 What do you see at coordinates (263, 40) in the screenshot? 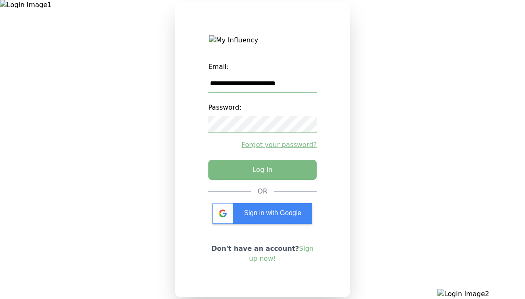
I see `img: My Influency` at bounding box center [263, 40].